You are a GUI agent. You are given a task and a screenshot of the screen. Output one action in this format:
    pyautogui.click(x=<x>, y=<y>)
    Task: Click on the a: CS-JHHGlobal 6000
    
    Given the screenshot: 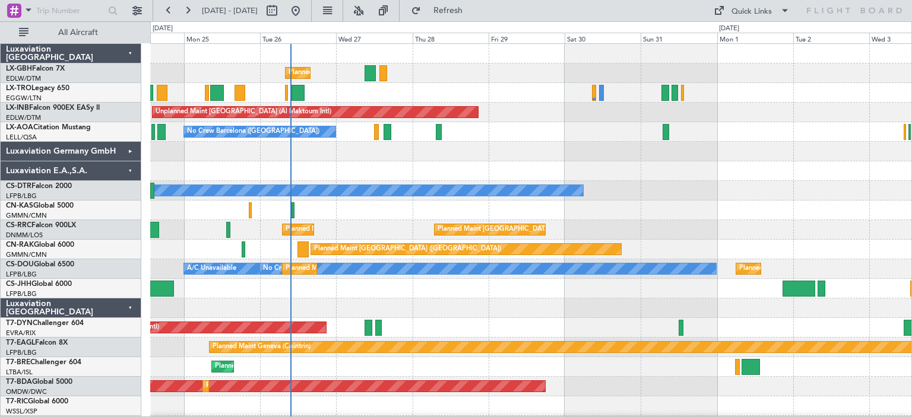 What is the action you would take?
    pyautogui.click(x=39, y=284)
    